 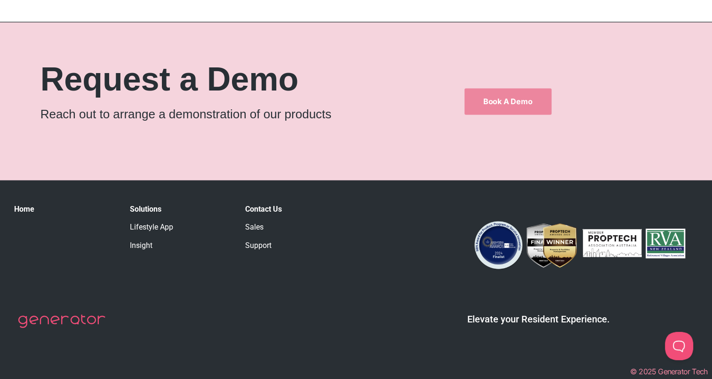 I want to click on span: Book a Demo, so click(x=508, y=101).